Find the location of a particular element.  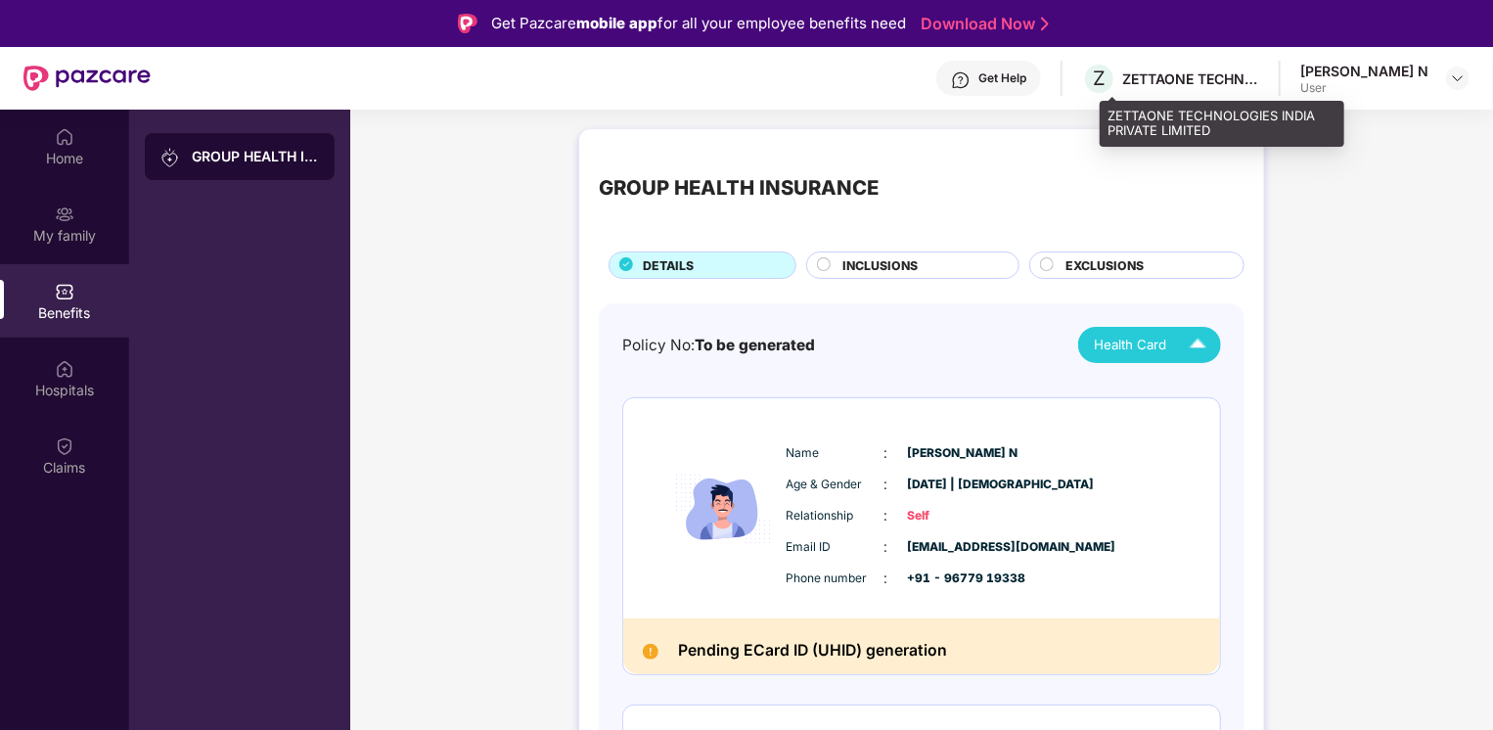

img: New Pazcare Logo is located at coordinates (87, 78).